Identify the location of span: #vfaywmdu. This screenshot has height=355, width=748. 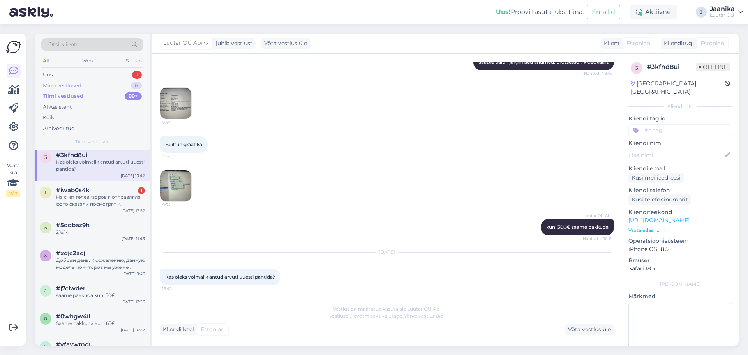
(74, 345).